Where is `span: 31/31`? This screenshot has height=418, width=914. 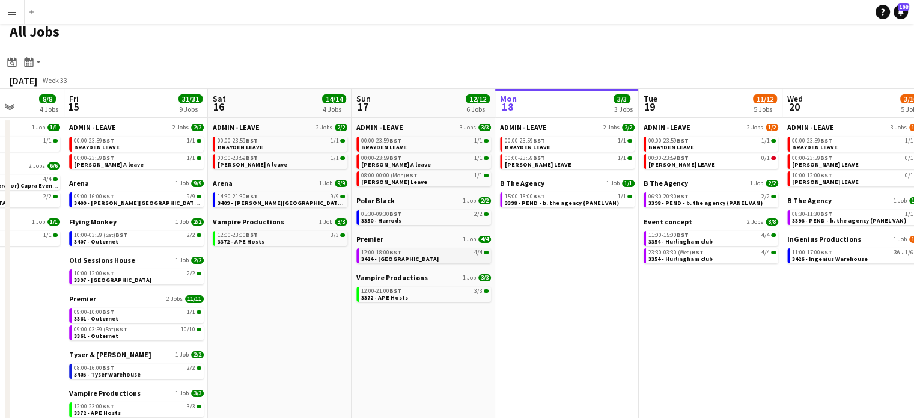
span: 31/31 is located at coordinates (190, 99).